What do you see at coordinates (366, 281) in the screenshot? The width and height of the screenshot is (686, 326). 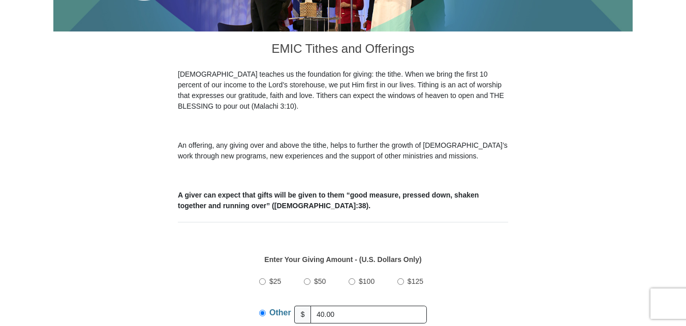 I see `span: $100` at bounding box center [366, 281].